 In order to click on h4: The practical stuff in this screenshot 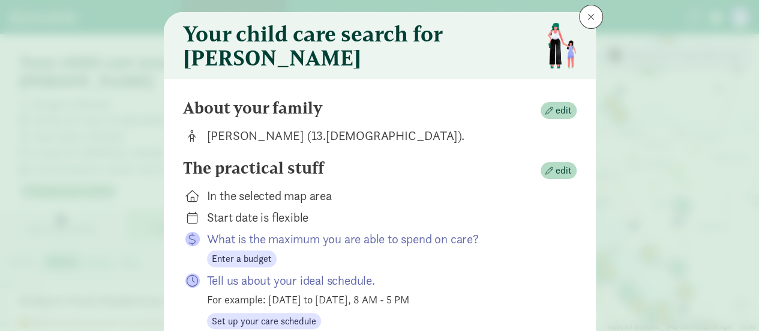, I will do `click(253, 168)`.